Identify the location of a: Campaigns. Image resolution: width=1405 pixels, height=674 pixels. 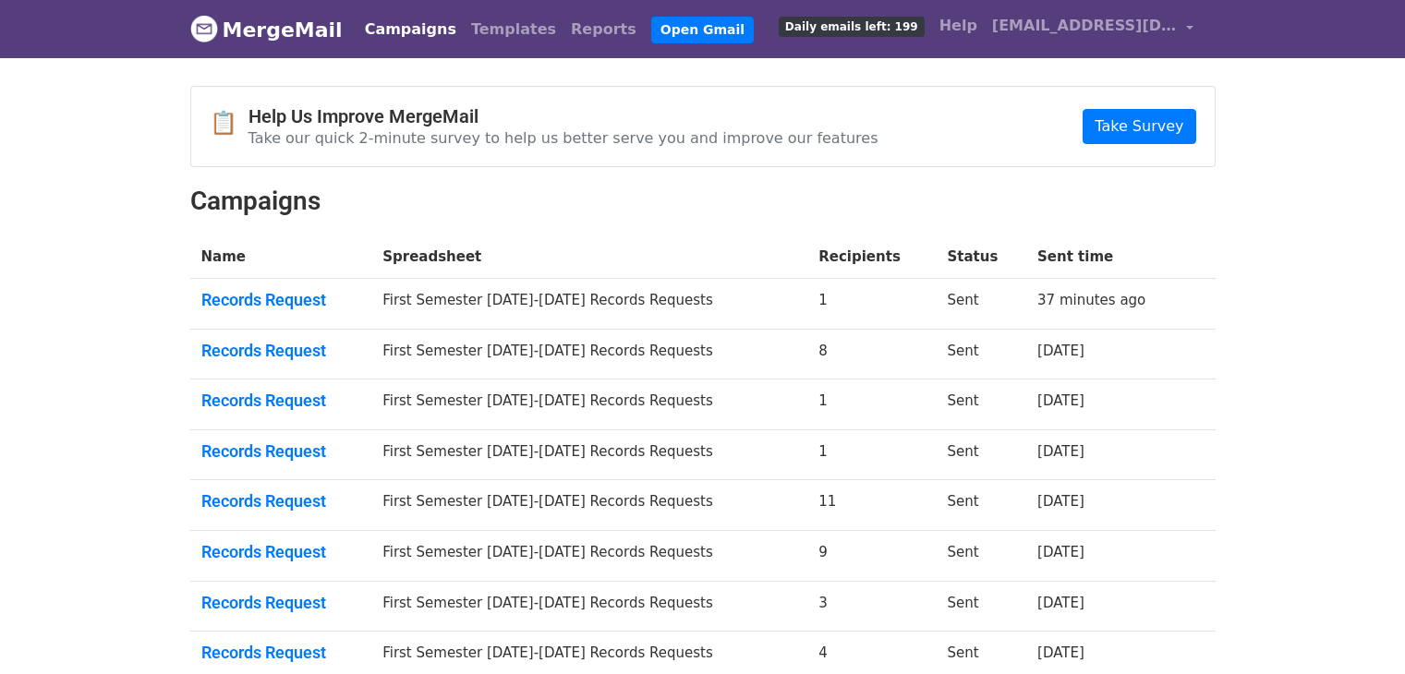
(410, 30).